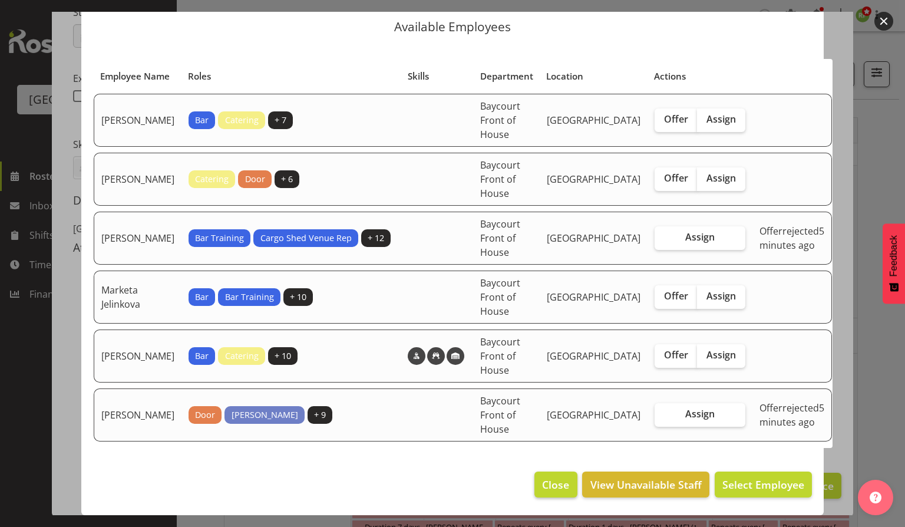 This screenshot has width=905, height=527. What do you see at coordinates (506, 76) in the screenshot?
I see `span: Department` at bounding box center [506, 76].